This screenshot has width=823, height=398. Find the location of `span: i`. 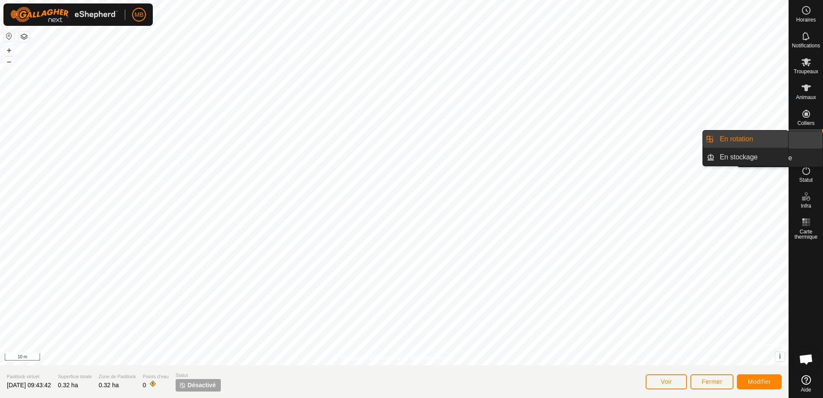

span: i is located at coordinates (780, 356).